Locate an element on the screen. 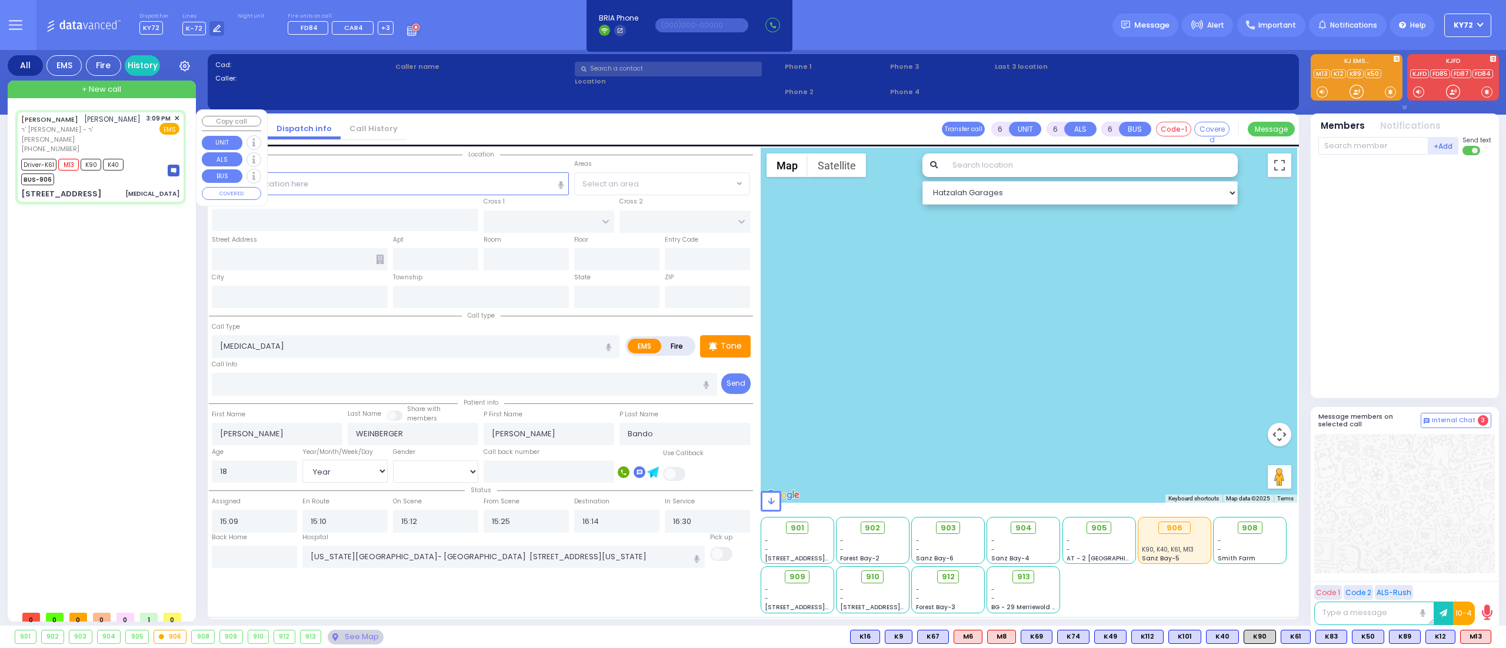 Image resolution: width=1506 pixels, height=648 pixels. label: Pick up is located at coordinates (721, 538).